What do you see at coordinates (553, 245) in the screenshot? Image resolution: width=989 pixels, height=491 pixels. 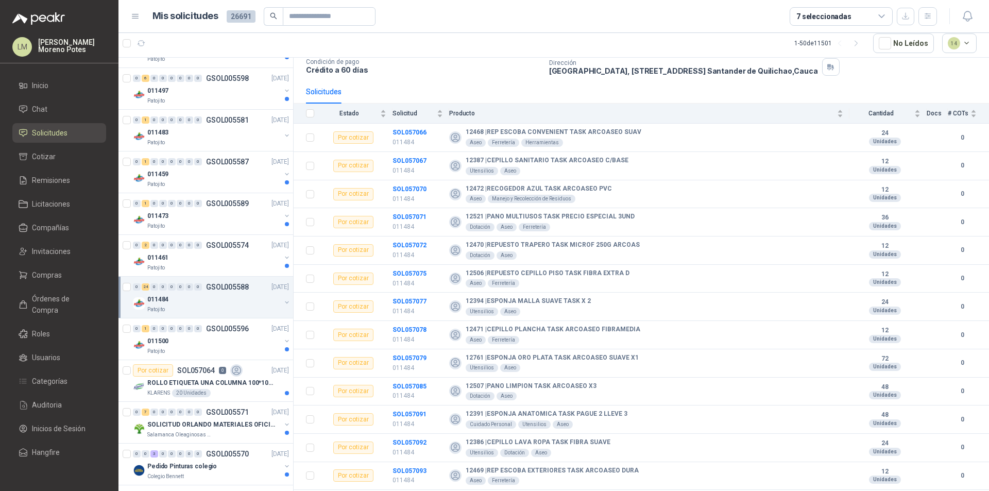 I see `b: 12470 | REPUESTO TRAPERO TASK MICROF 250G ARCOAS` at bounding box center [553, 245].